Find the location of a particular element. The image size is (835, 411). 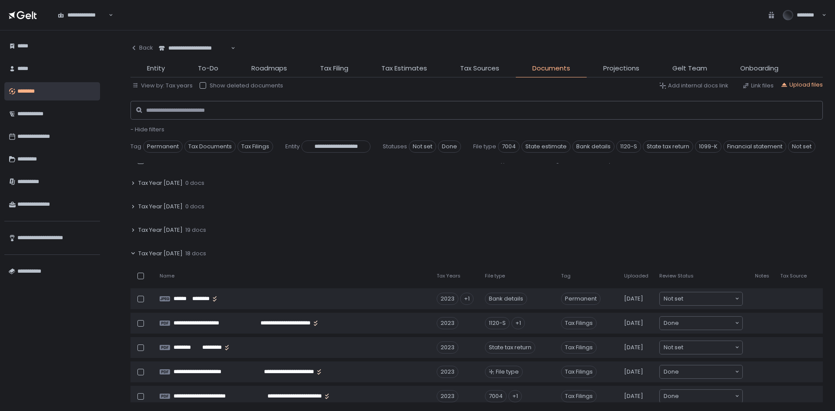

div: State tax return is located at coordinates (510, 347).